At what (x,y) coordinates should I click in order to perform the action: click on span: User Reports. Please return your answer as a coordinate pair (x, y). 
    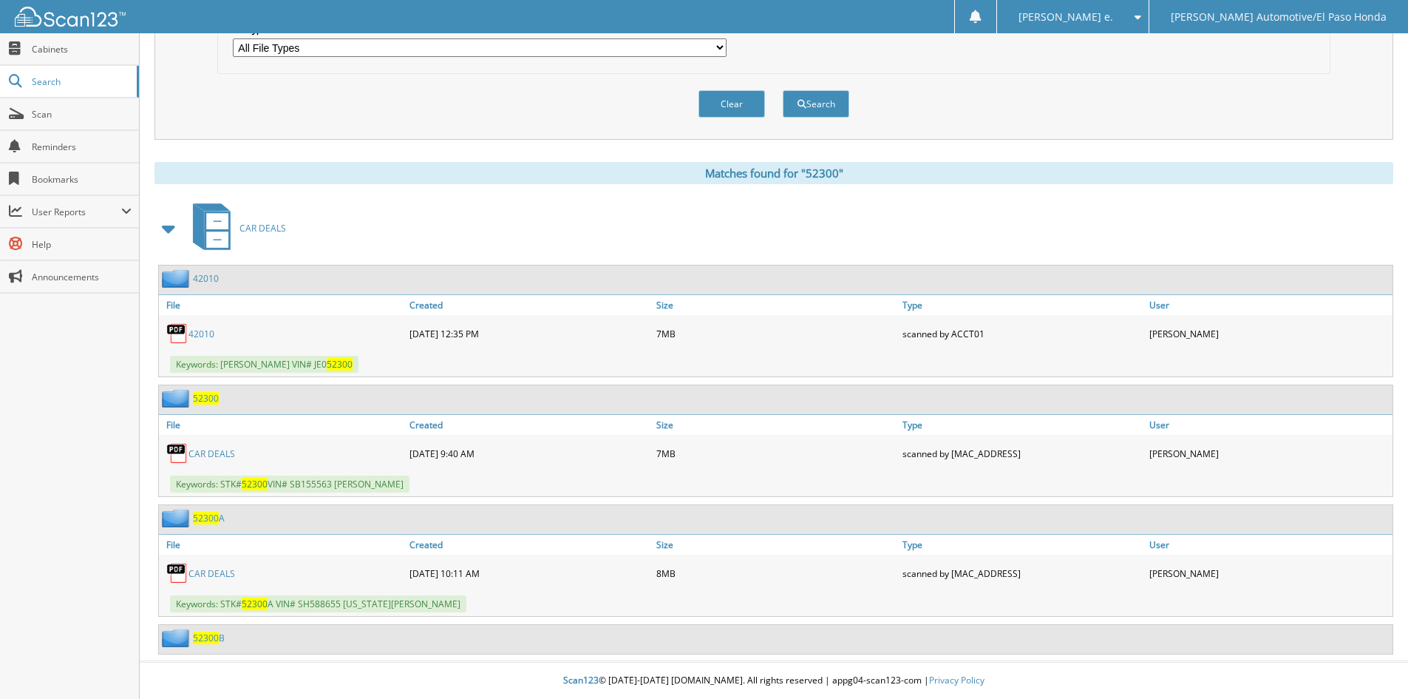
    Looking at the image, I should click on (76, 211).